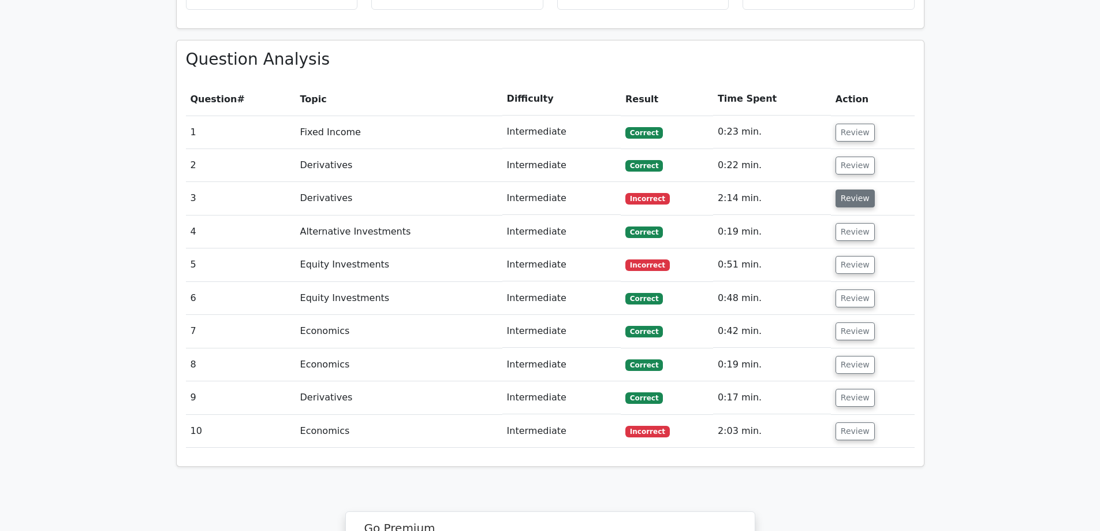  What do you see at coordinates (241, 298) in the screenshot?
I see `td: 6` at bounding box center [241, 298].